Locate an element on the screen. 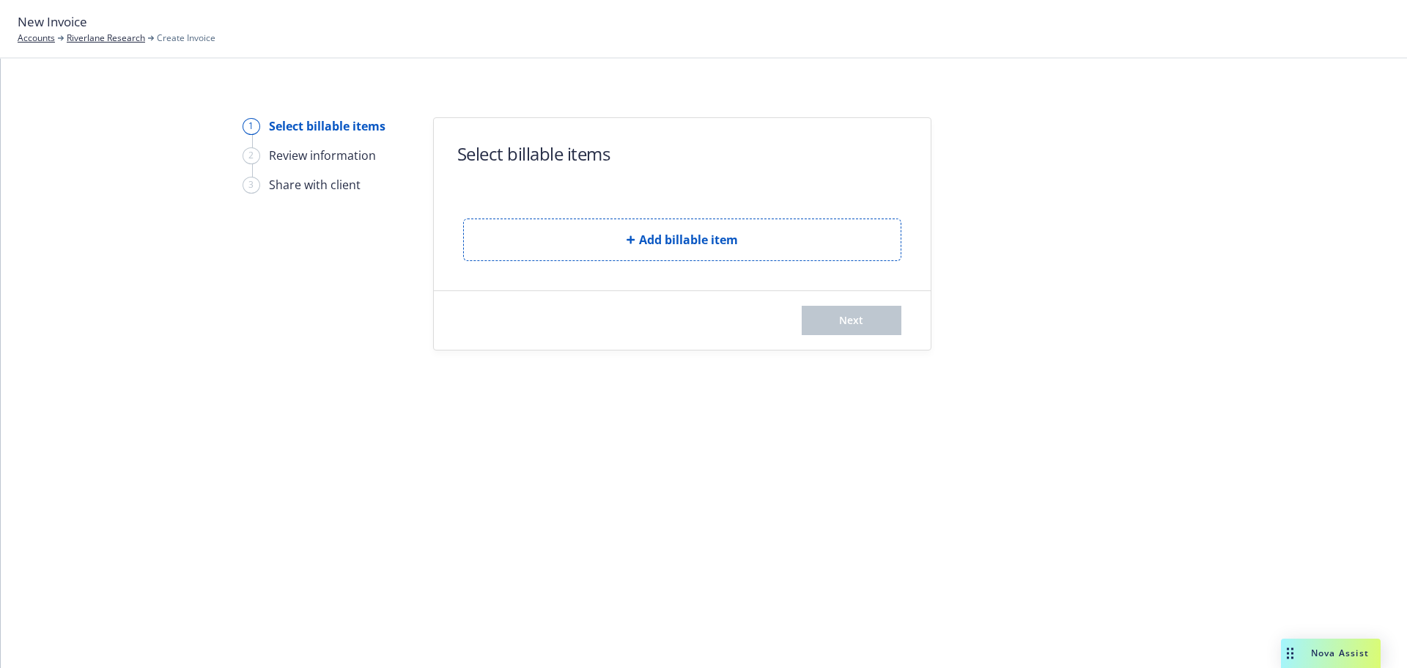 The height and width of the screenshot is (668, 1407). div: Share with client is located at coordinates (314, 185).